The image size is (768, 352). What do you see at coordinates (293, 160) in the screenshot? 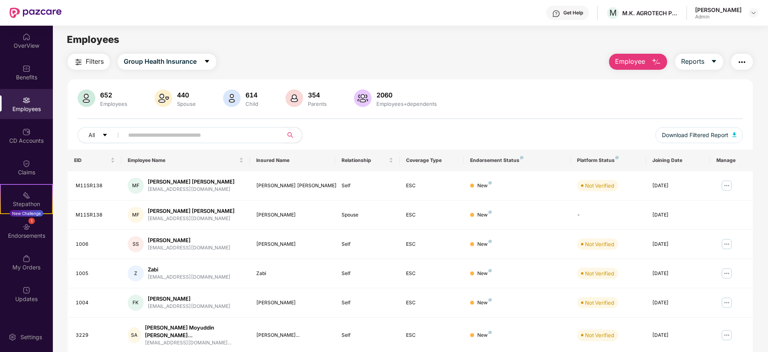
I see `th: Insured Name` at bounding box center [293, 160].